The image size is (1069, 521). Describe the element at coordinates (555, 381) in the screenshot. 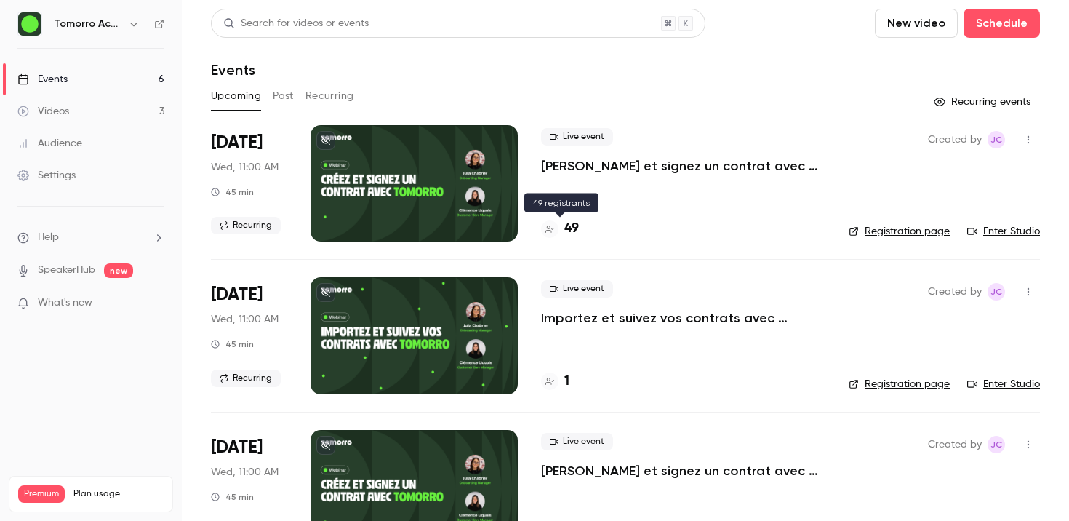

I see `a: 1` at that location.